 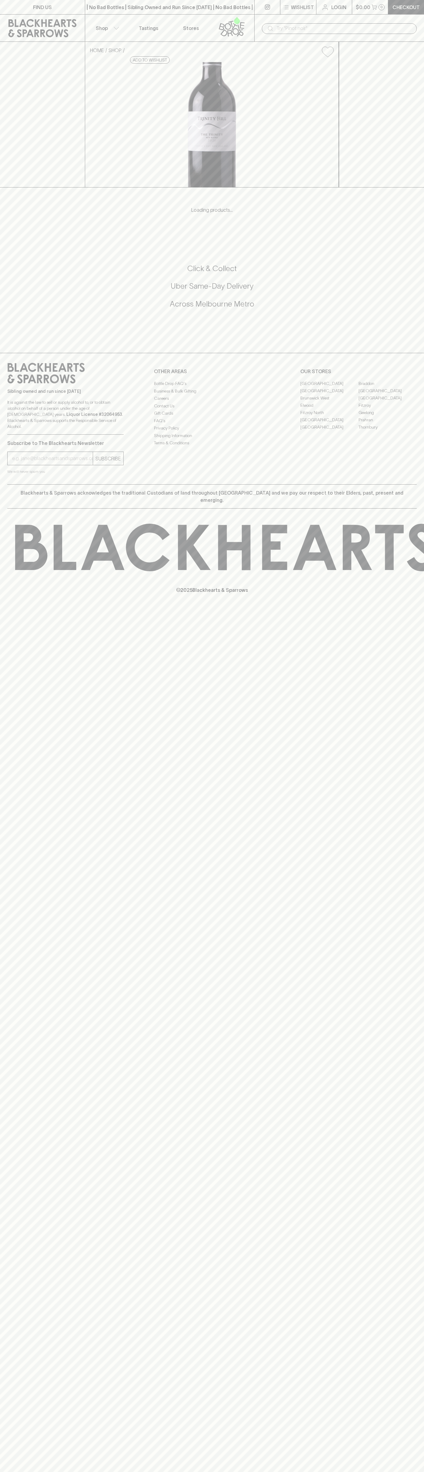 I want to click on a: Prahran, so click(x=387, y=420).